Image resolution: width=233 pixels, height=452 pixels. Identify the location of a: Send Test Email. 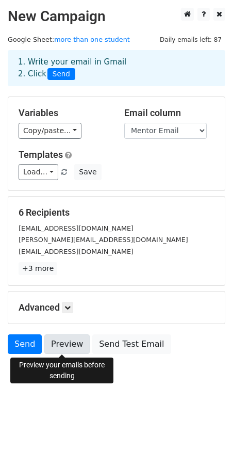
(132, 344).